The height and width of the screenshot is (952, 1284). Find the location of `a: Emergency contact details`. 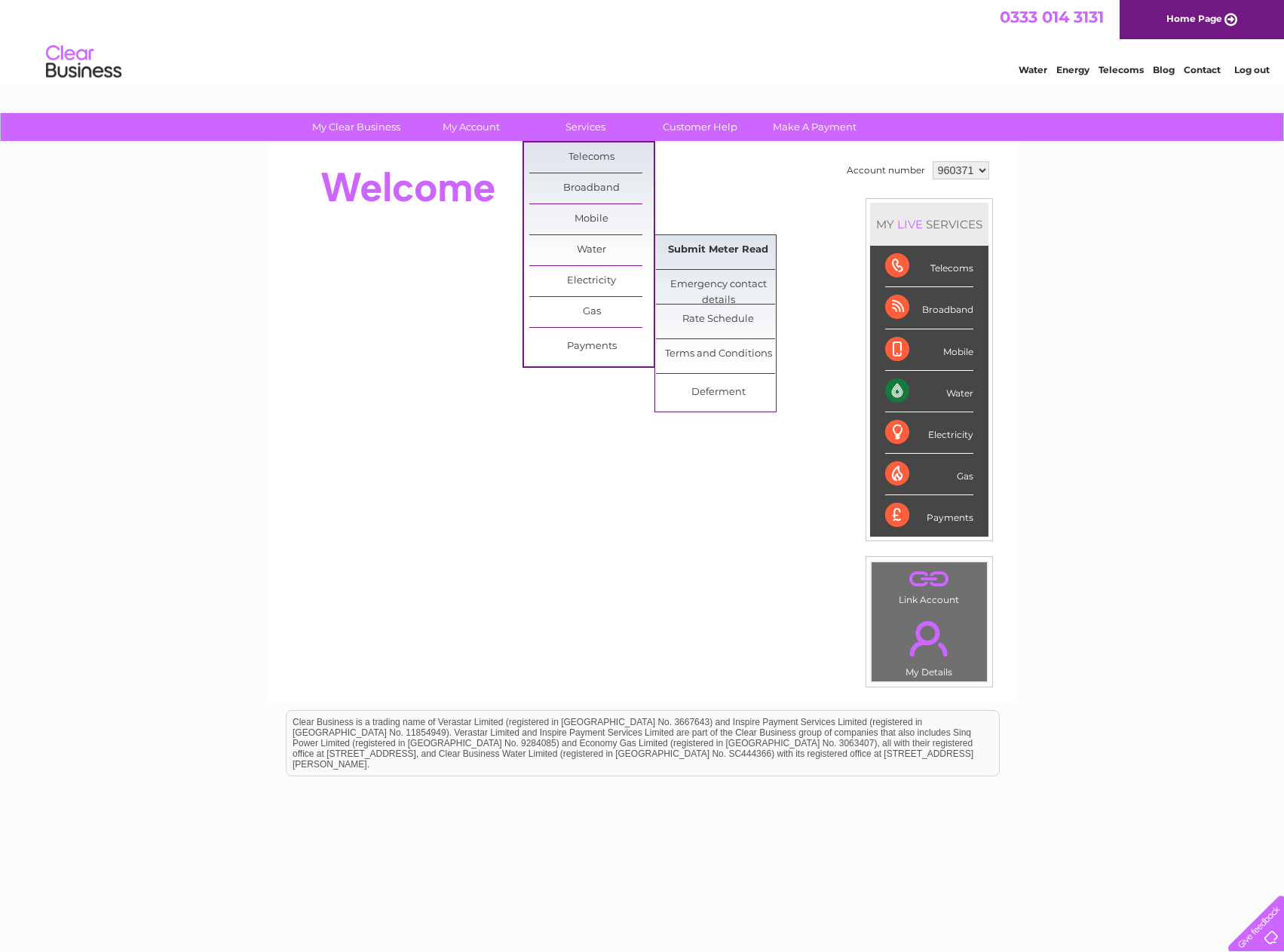

a: Emergency contact details is located at coordinates (718, 284).